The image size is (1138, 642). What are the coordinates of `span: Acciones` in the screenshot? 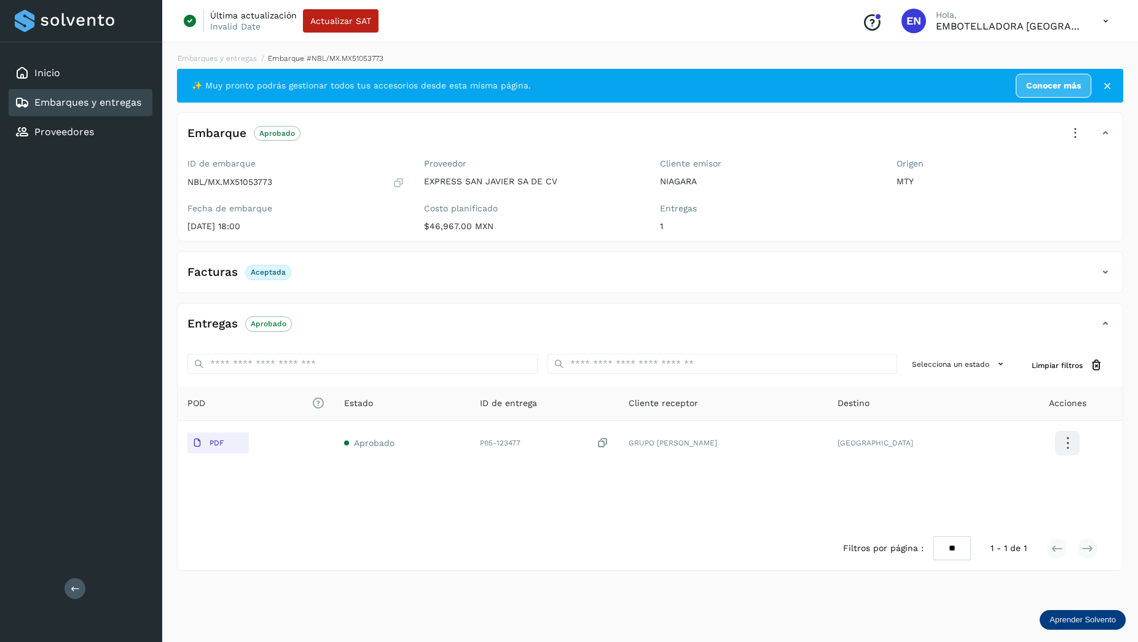 It's located at (1068, 403).